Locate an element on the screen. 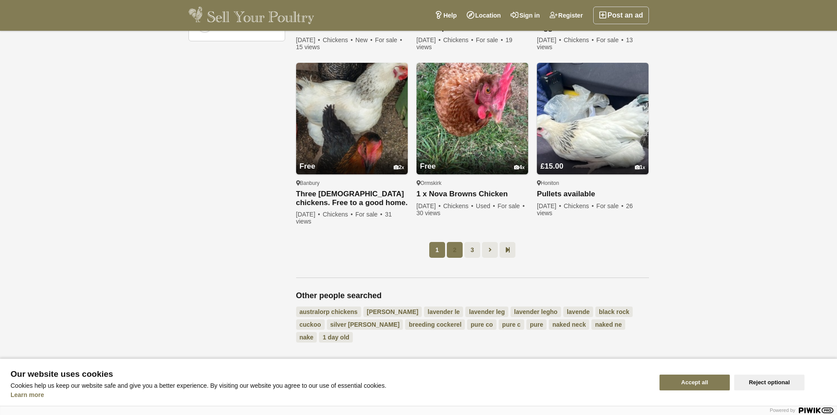  span: Used is located at coordinates (486, 206).